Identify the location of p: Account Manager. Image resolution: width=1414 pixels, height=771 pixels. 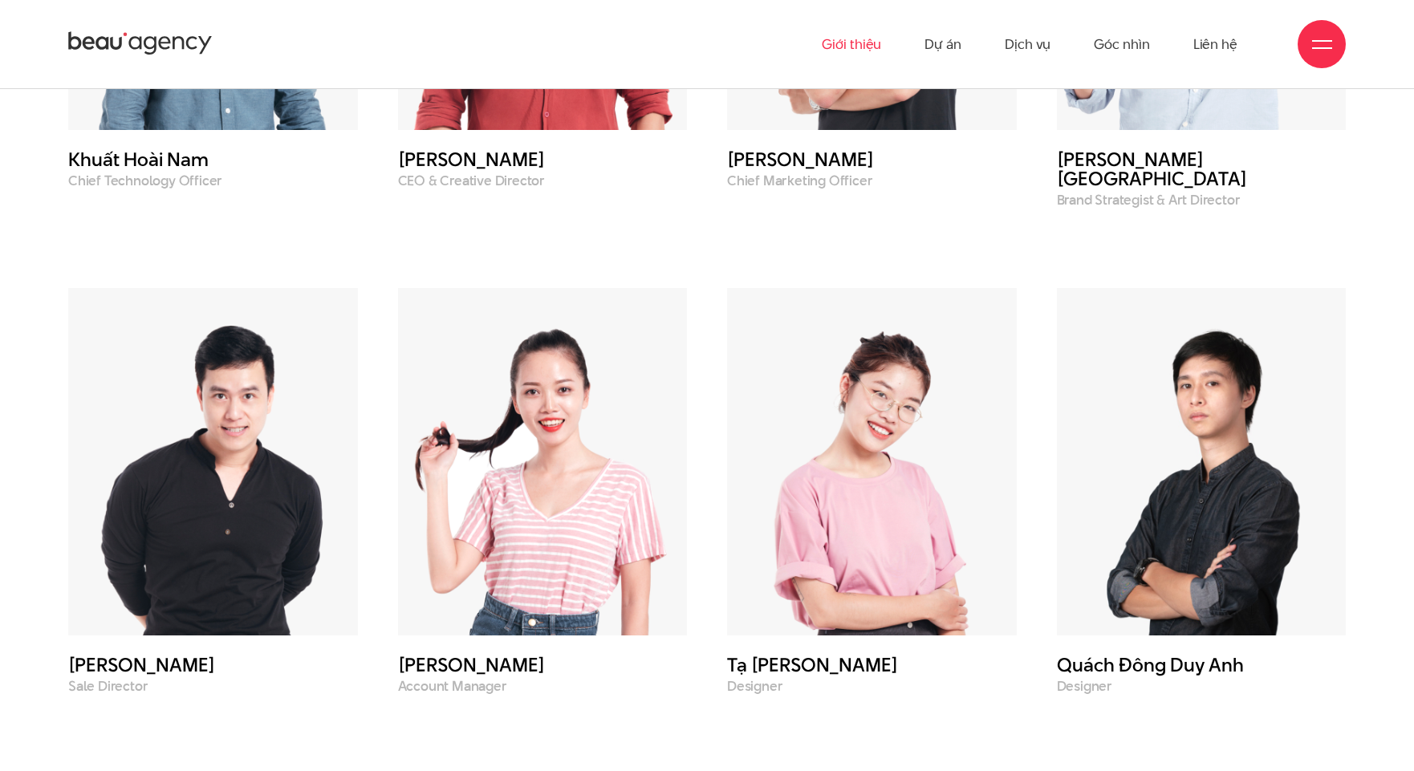
(543, 686).